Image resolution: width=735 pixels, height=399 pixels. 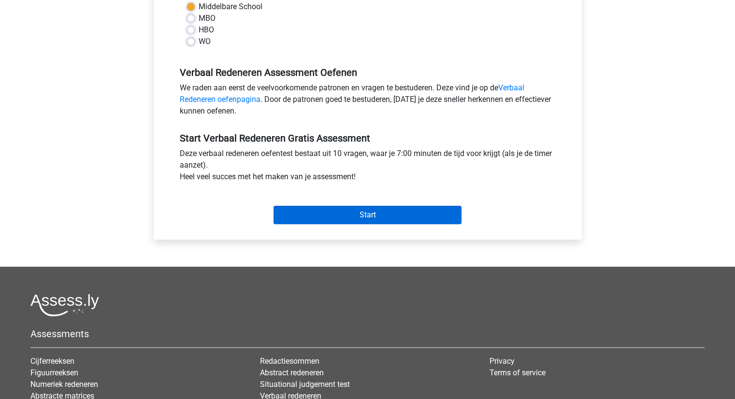 What do you see at coordinates (368, 167) in the screenshot?
I see `div: Deze verbaal redeneren oefentest bestaat uit 10 vragen, waar je 7:00 minuten de tijd voor krijgt ...` at bounding box center [368, 167].